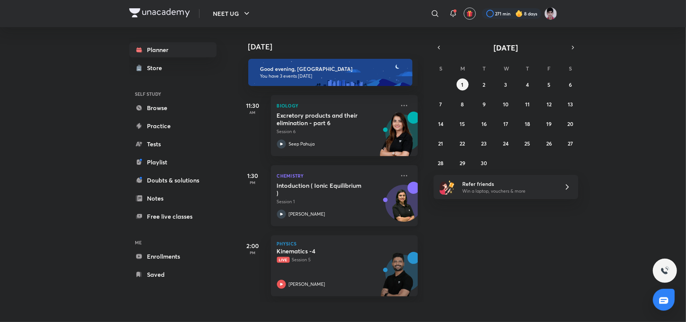 Image resolution: width=686 pixels, height=322 pixels. What do you see at coordinates (571, 124) in the screenshot?
I see `button: September 20, 2025` at bounding box center [571, 124].